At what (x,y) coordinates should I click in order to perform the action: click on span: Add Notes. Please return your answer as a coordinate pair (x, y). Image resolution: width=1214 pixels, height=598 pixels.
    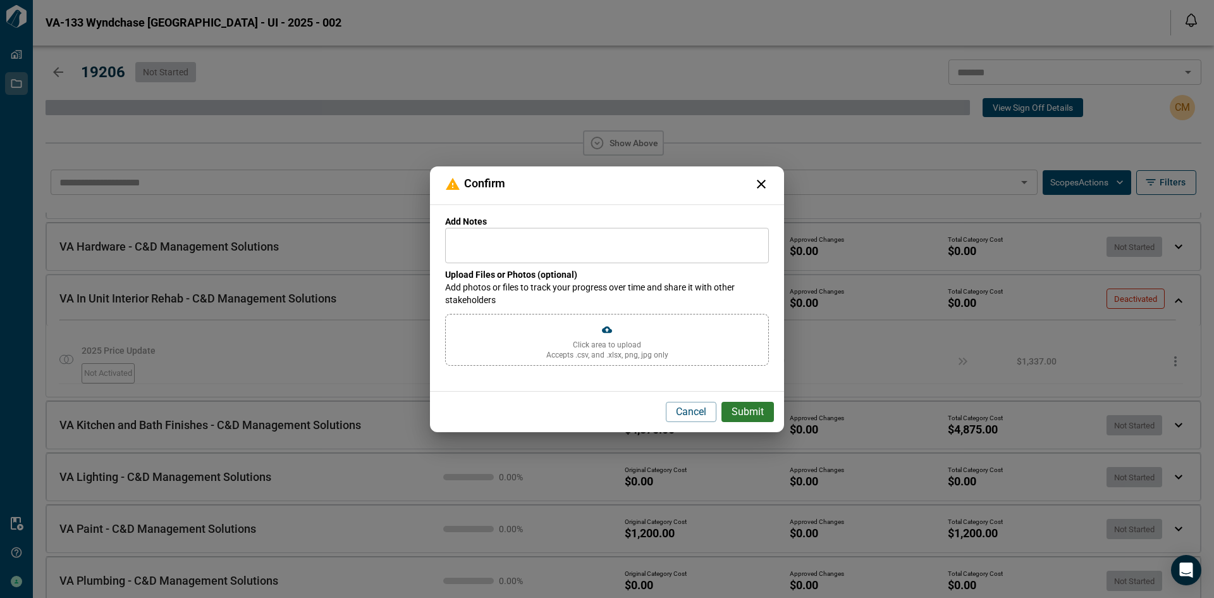
    Looking at the image, I should click on (466, 221).